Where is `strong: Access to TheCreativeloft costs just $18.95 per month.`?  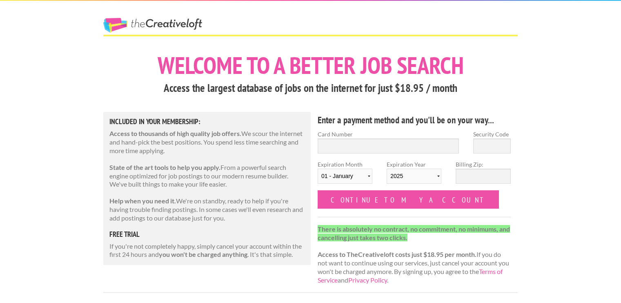
strong: Access to TheCreativeloft costs just $18.95 per month. is located at coordinates (397, 254).